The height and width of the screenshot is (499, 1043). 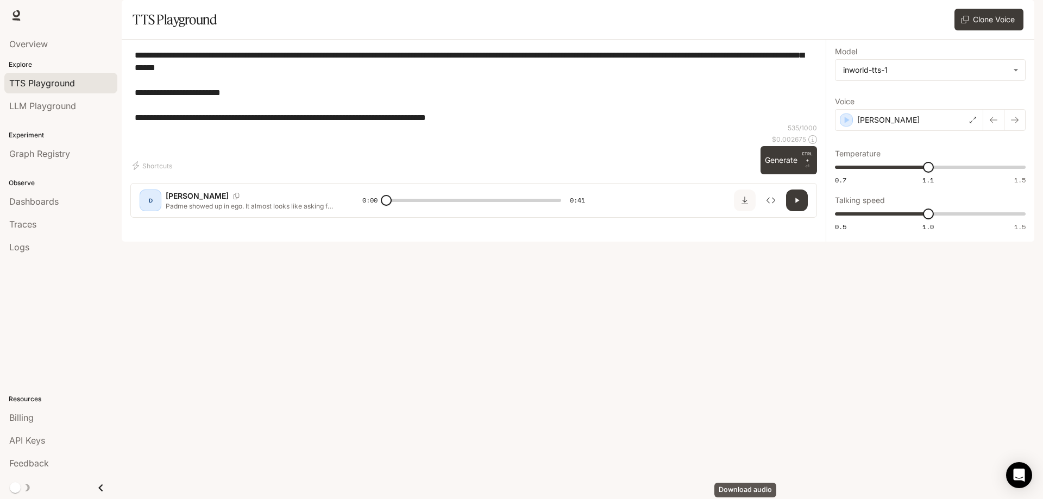 What do you see at coordinates (841, 180) in the screenshot?
I see `span: 0.7` at bounding box center [841, 180].